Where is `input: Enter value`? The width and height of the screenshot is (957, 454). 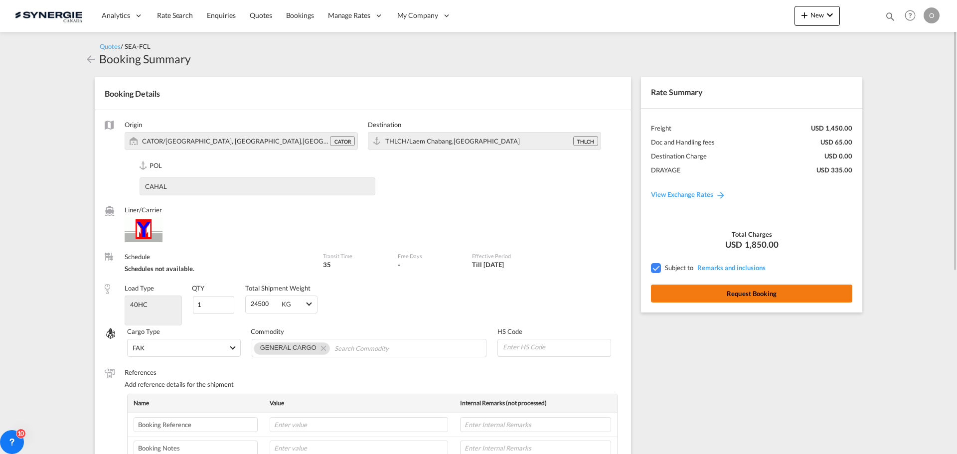 input: Enter value is located at coordinates (359, 425).